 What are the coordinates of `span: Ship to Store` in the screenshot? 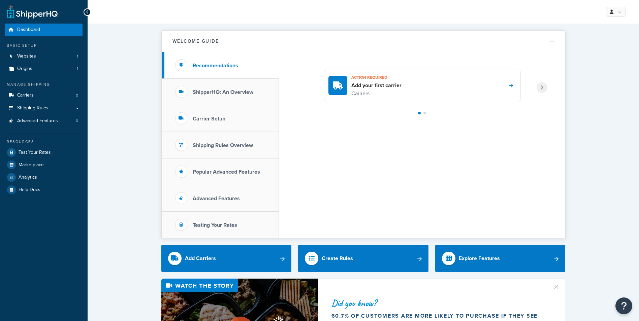 It's located at (67, 25).